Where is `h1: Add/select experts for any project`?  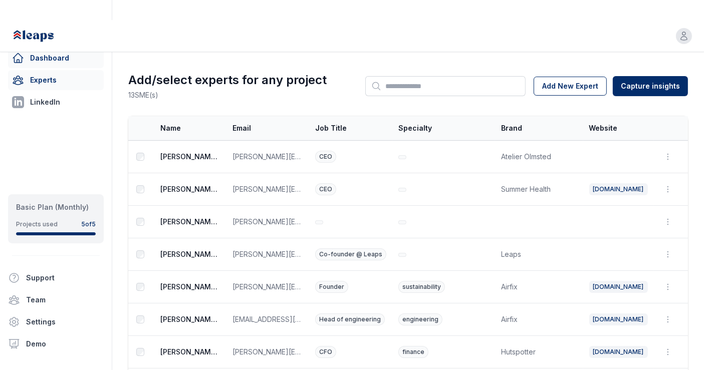 h1: Add/select experts for any project is located at coordinates (227, 80).